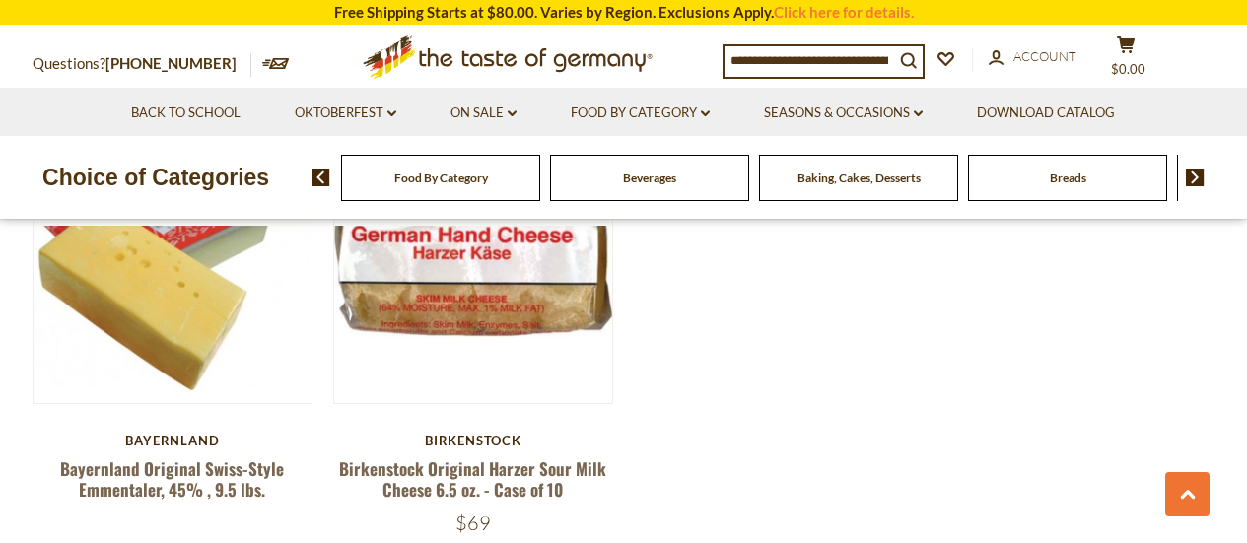 This screenshot has height=543, width=1247. What do you see at coordinates (142, 64) in the screenshot?
I see `p: Questions?` at bounding box center [142, 64].